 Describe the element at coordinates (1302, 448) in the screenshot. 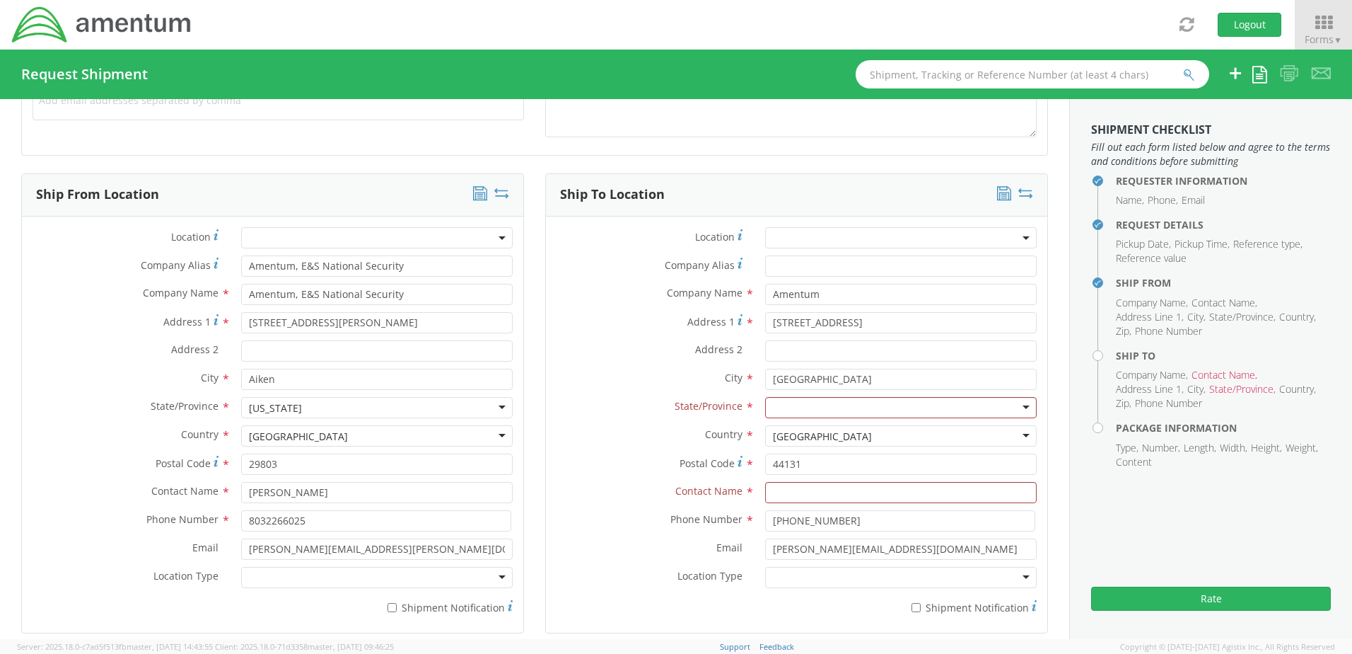

I see `li: Weight` at that location.